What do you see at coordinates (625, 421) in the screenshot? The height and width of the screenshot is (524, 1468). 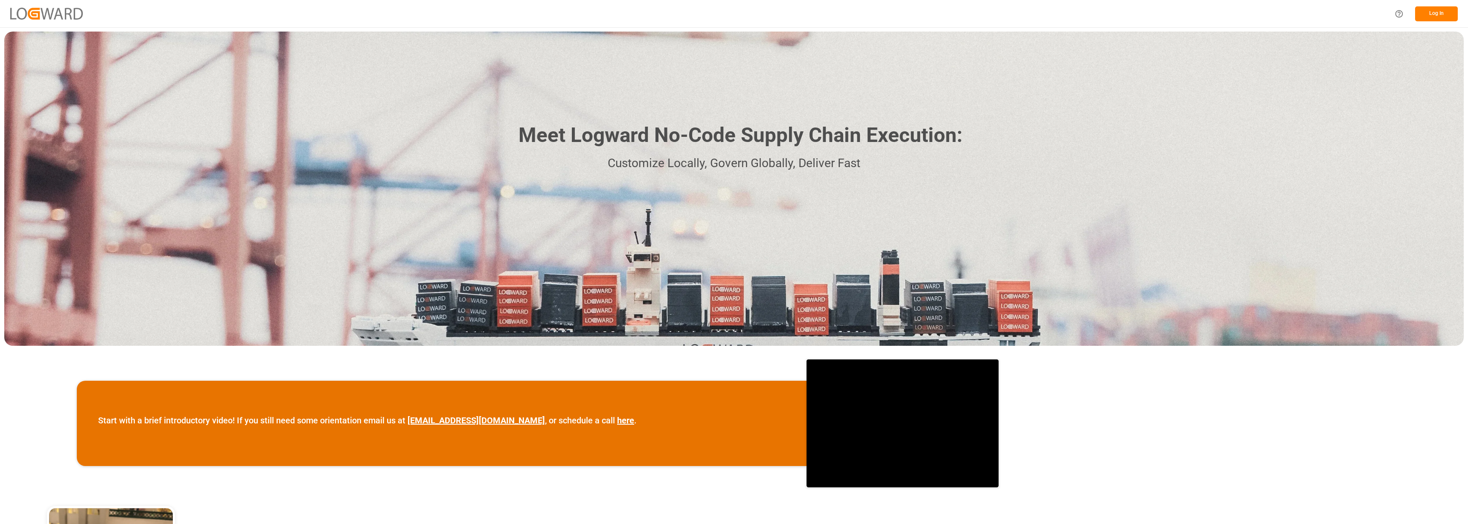 I see `a: here` at bounding box center [625, 421].